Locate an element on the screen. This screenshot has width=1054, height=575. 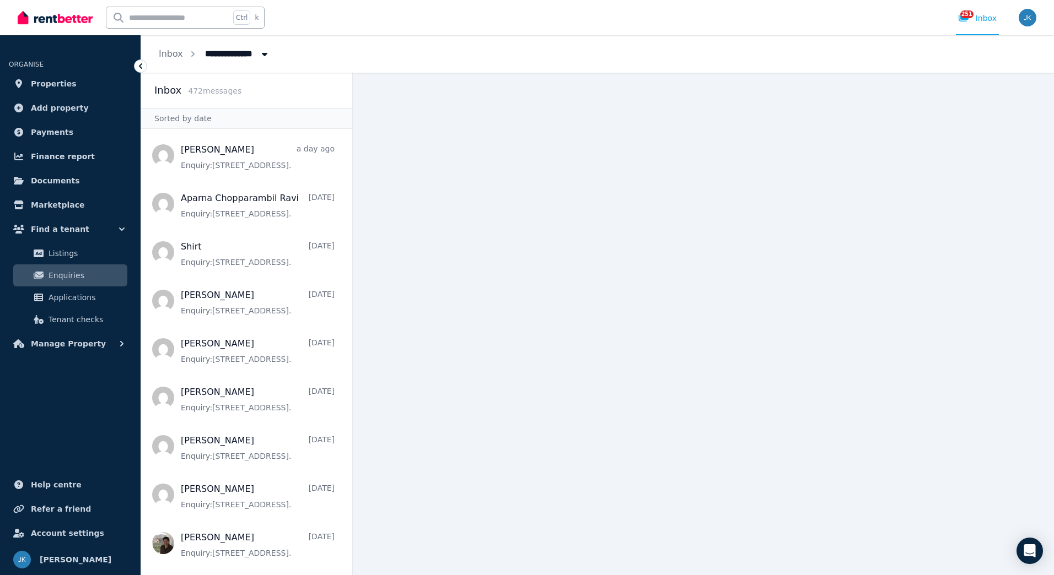
a: Add property is located at coordinates (70, 108).